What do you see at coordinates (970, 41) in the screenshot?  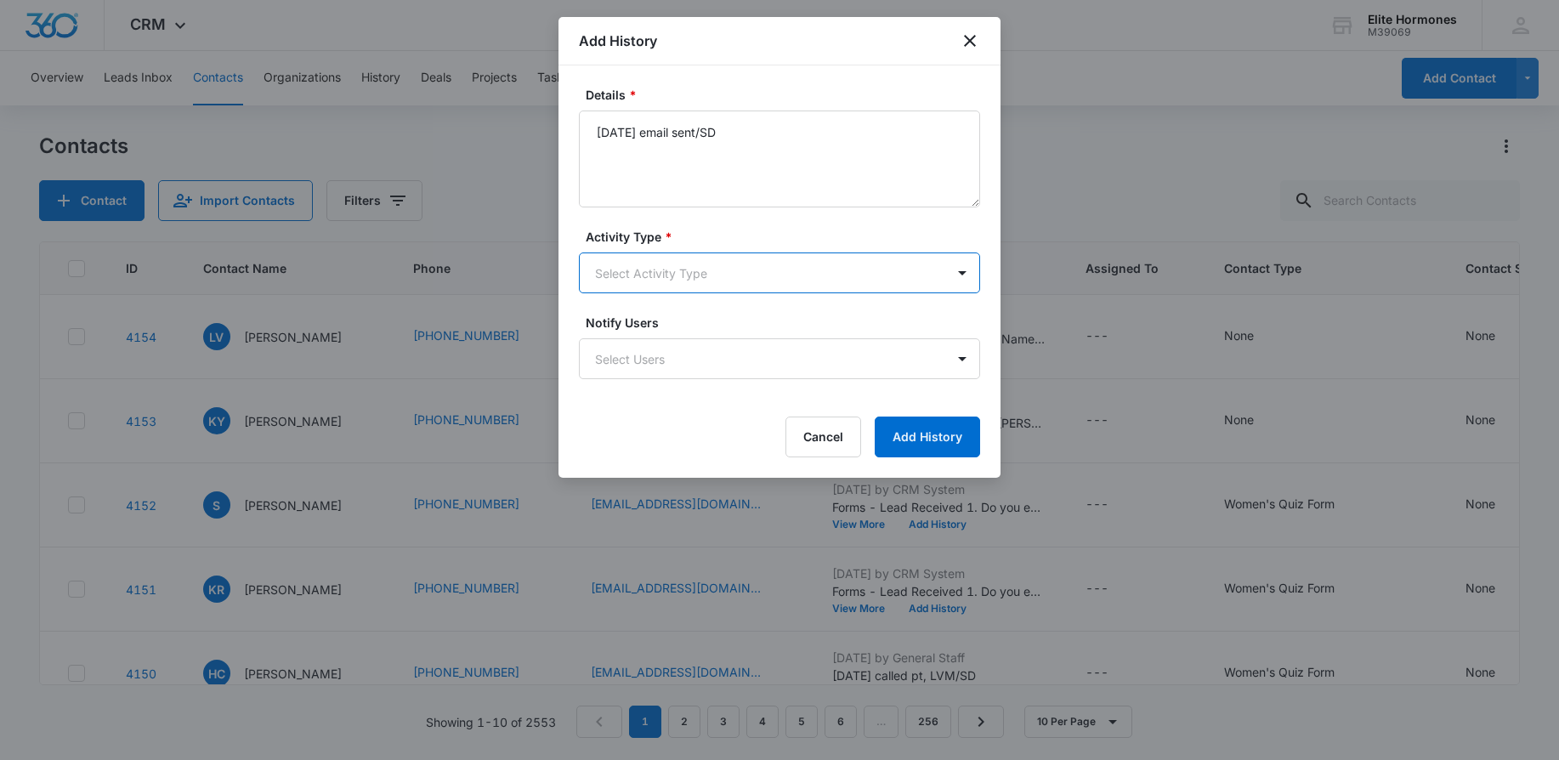 I see `button: close` at bounding box center [970, 41].